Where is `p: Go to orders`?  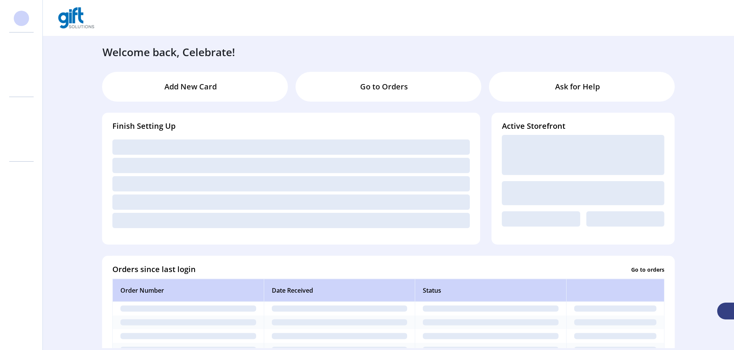
p: Go to orders is located at coordinates (647, 269).